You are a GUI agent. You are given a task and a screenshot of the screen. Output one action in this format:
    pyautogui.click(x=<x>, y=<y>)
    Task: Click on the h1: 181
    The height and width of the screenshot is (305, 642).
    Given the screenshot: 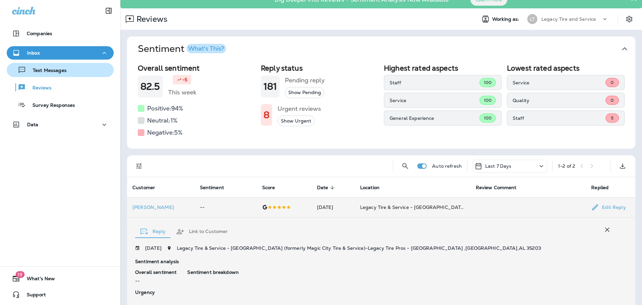 What is the action you would take?
    pyautogui.click(x=270, y=86)
    